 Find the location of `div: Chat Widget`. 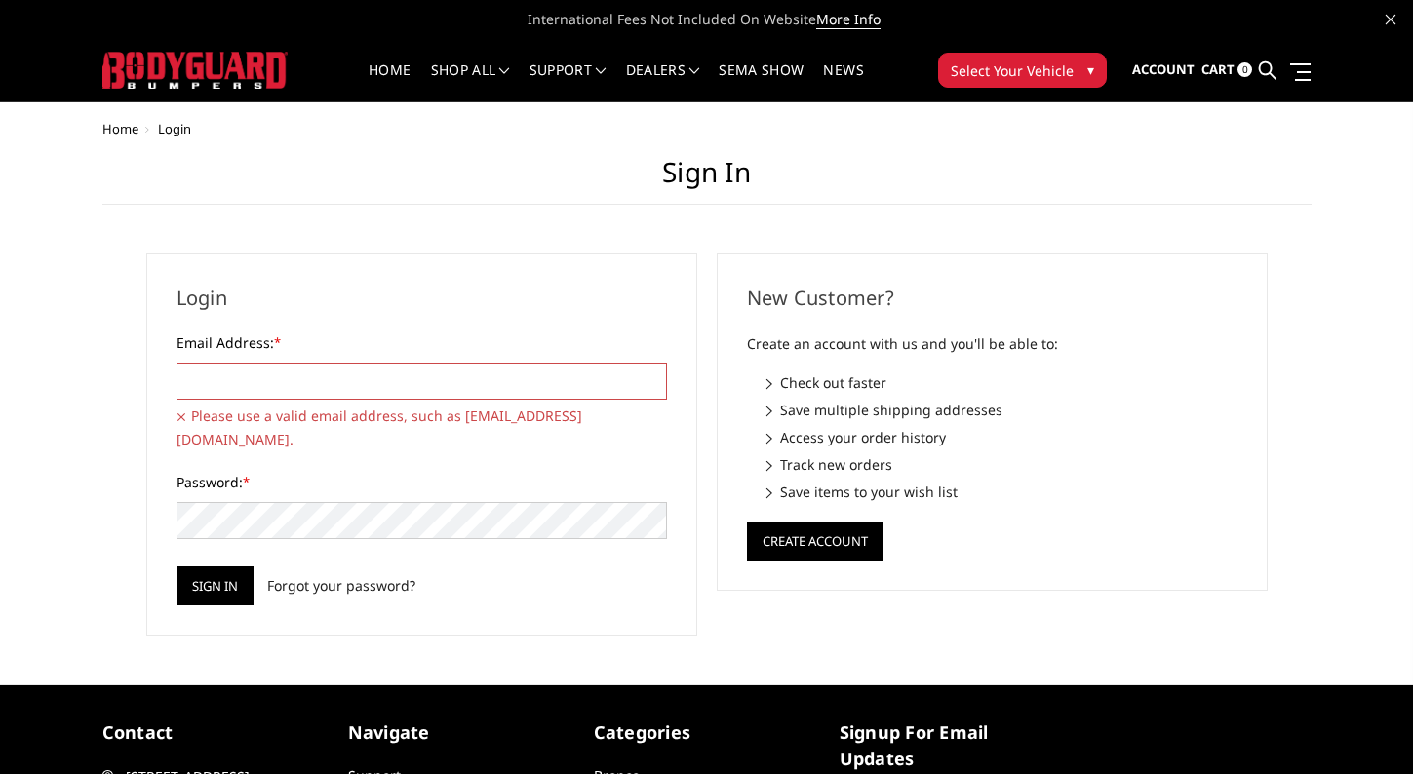

div: Chat Widget is located at coordinates (1365, 728).